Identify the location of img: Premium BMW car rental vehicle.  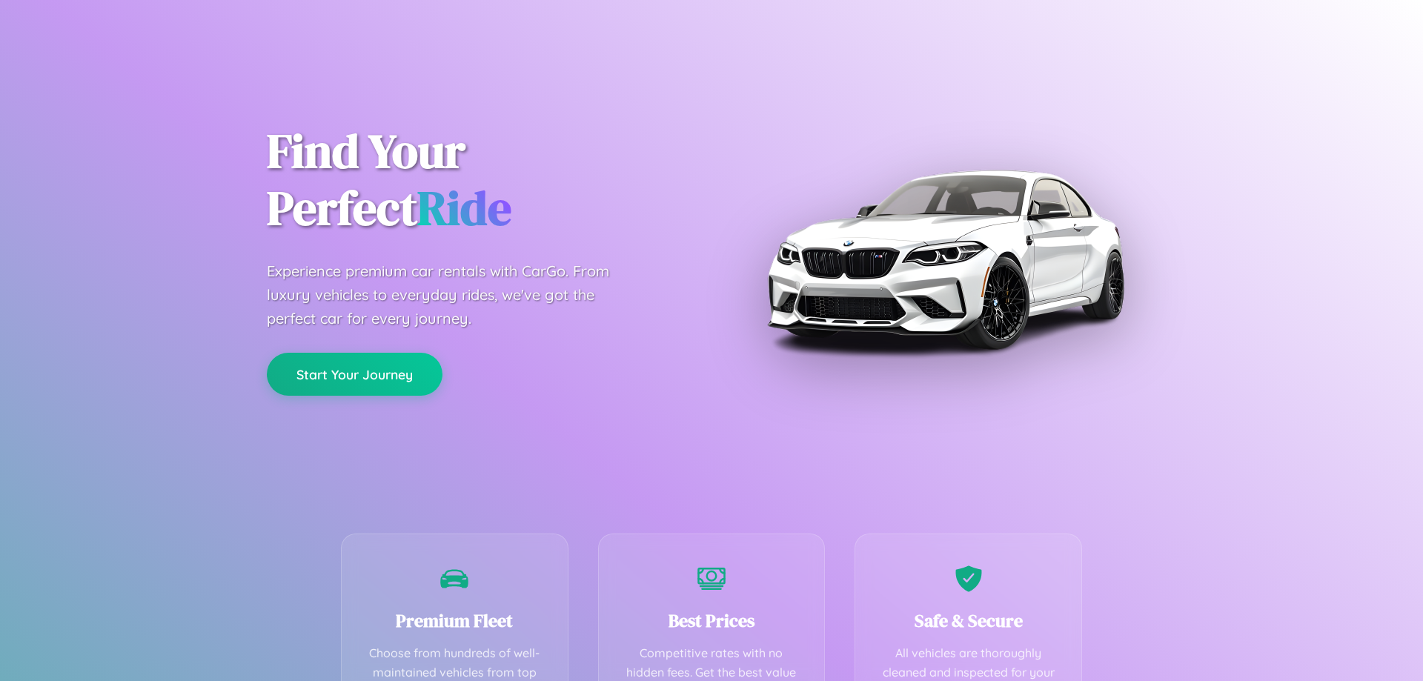
(945, 259).